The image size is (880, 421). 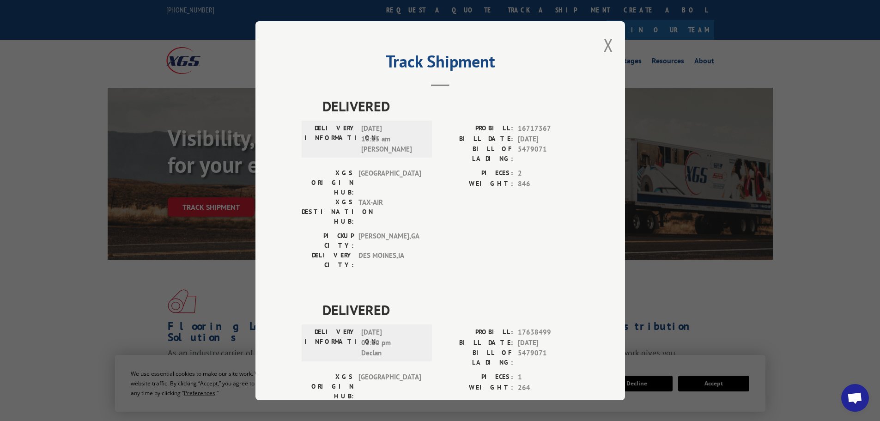 I want to click on span: DES MOINES , IA, so click(x=389, y=260).